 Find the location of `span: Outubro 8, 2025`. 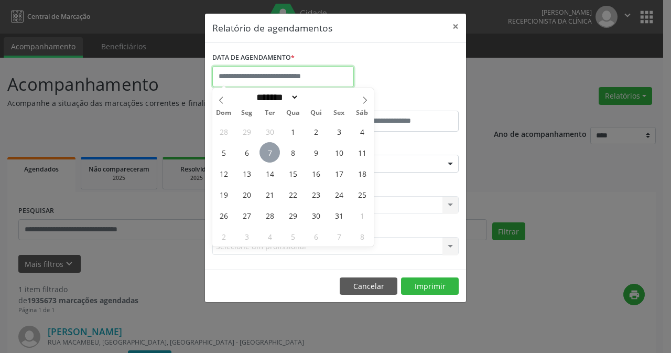

span: Outubro 8, 2025 is located at coordinates (292, 152).